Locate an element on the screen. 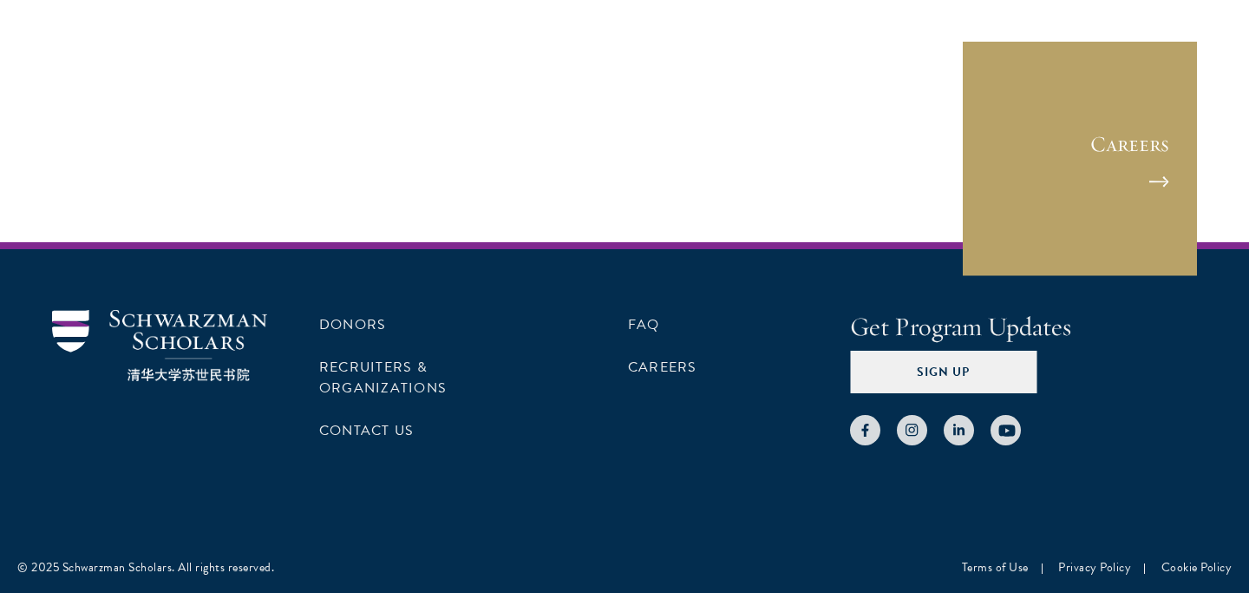  a: Cookie Policy is located at coordinates (1197, 567).